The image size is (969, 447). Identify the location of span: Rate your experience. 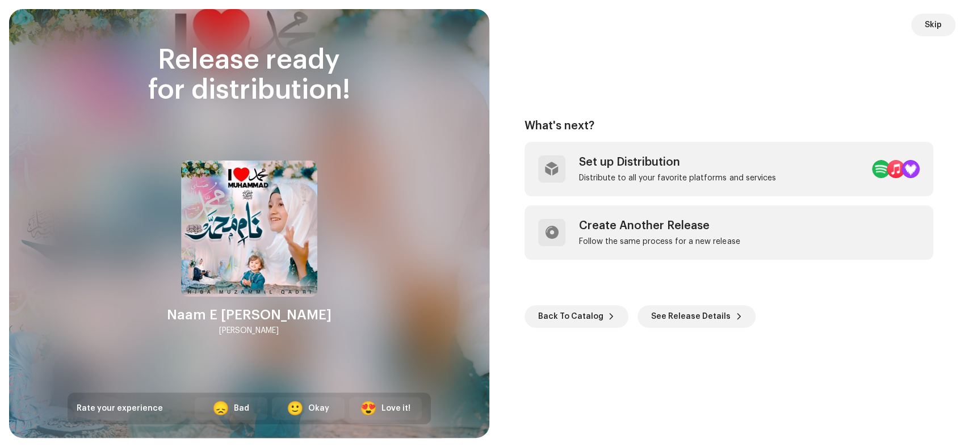
(120, 409).